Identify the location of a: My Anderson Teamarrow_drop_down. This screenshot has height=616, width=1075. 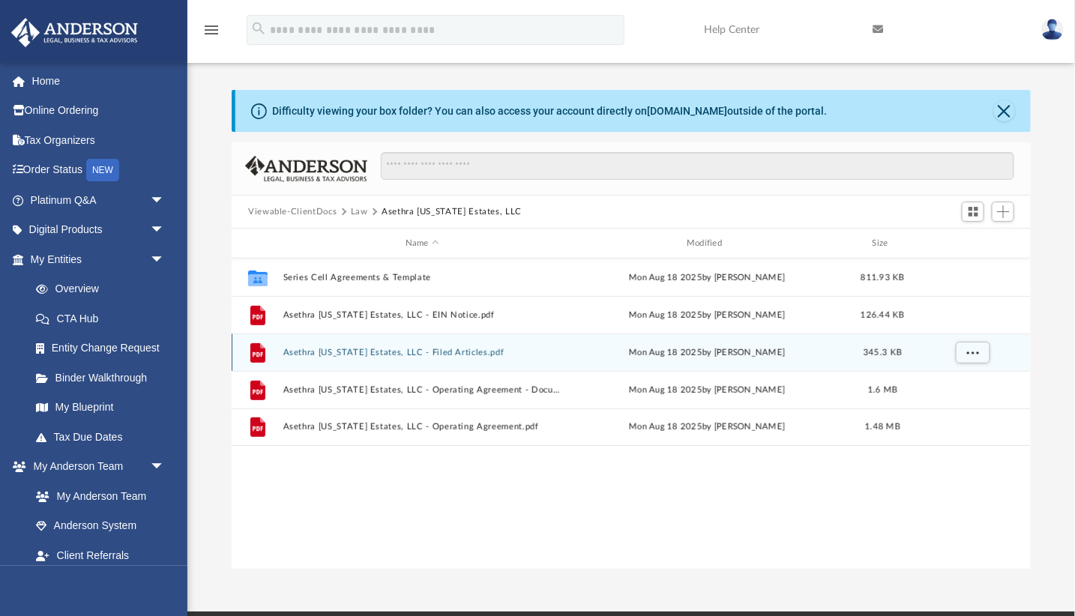
(95, 467).